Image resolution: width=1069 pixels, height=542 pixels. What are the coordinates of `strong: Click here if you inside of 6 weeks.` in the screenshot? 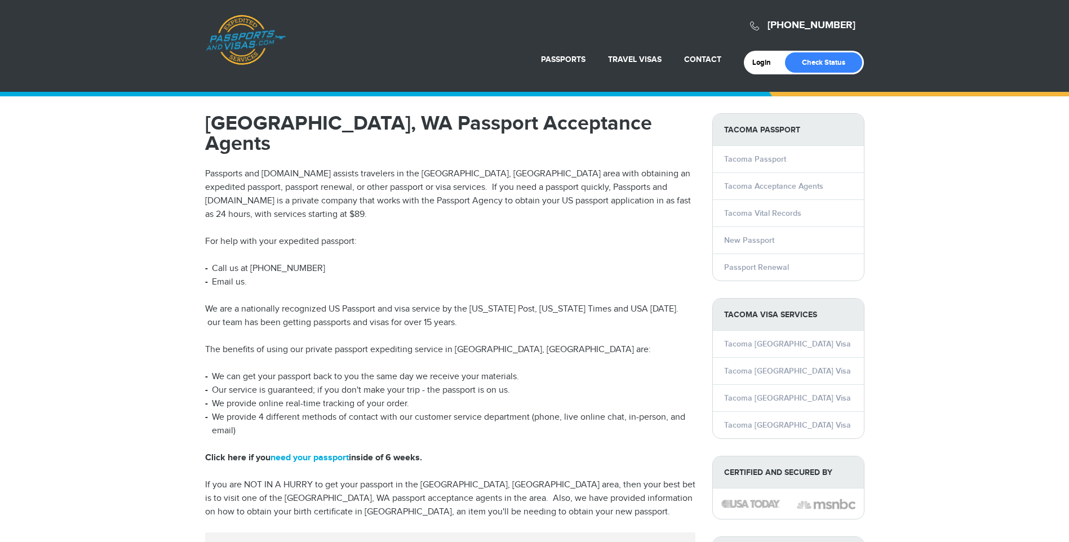 It's located at (313, 458).